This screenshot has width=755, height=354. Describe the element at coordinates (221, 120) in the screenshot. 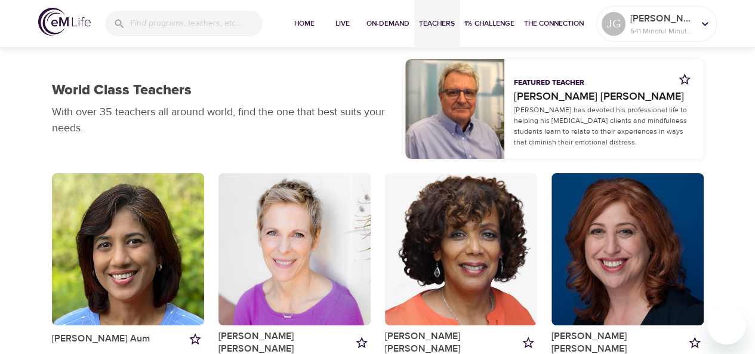

I see `p: With over 35 teachers all around world, find the one that best suits your needs.` at that location.